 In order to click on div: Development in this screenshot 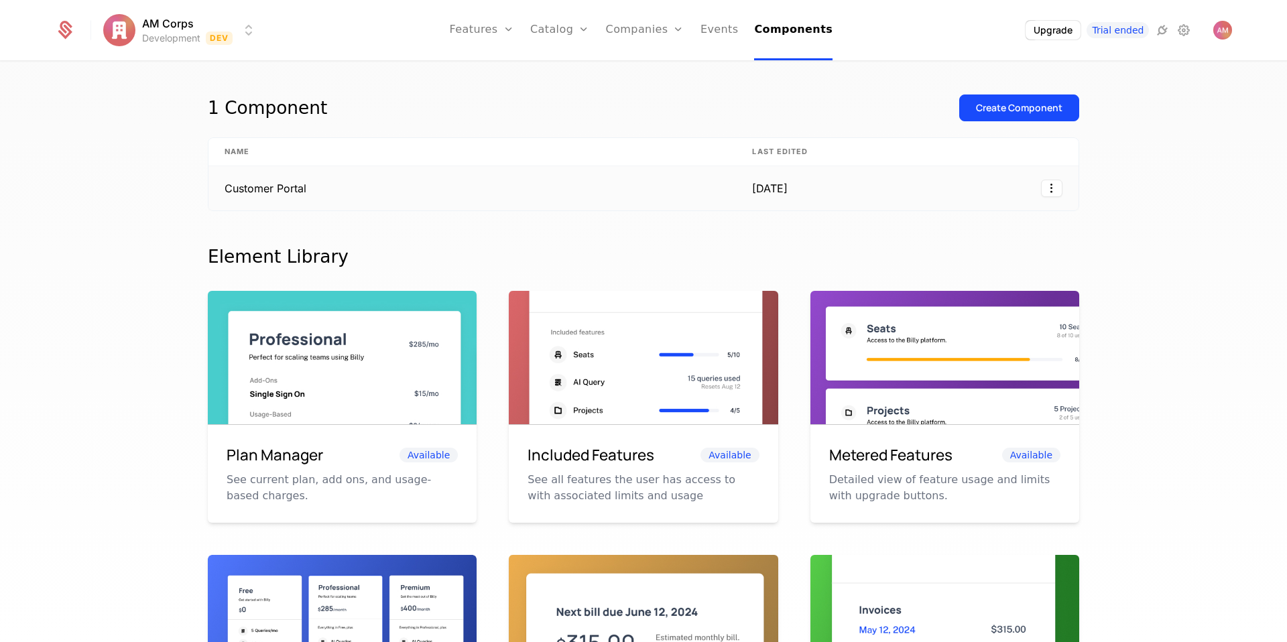, I will do `click(171, 38)`.